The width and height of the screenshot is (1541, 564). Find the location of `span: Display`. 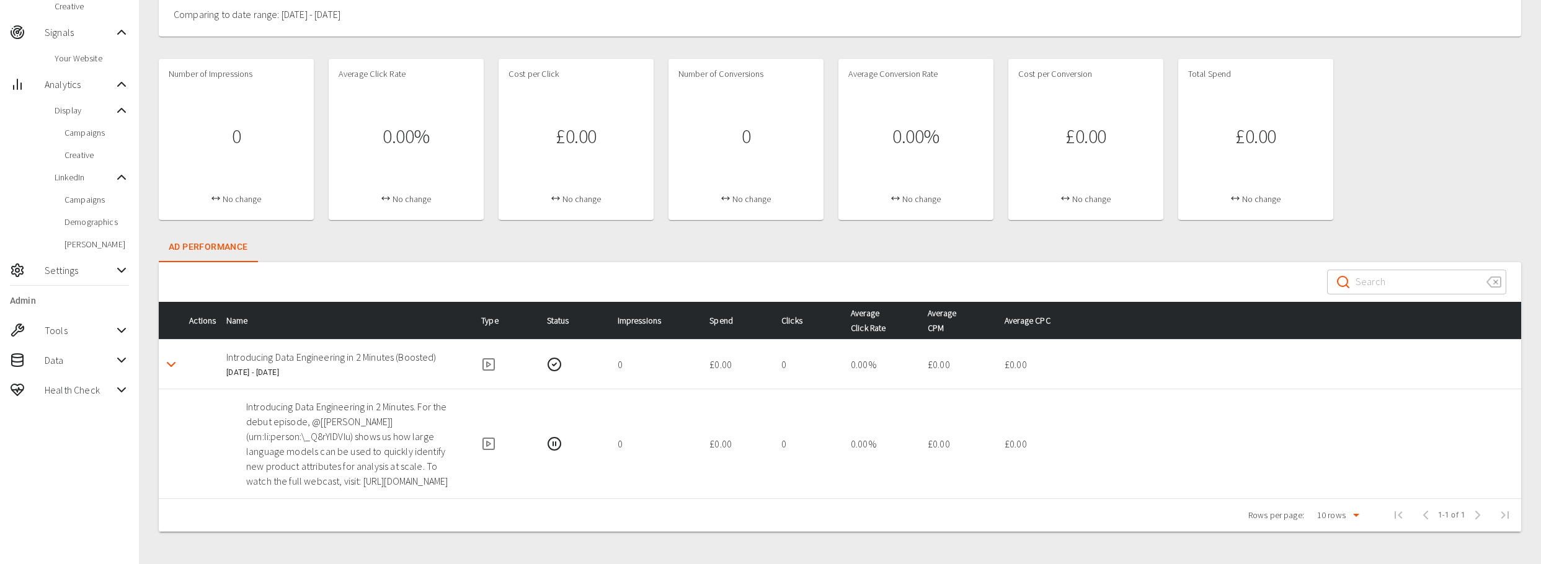

span: Display is located at coordinates (84, 110).